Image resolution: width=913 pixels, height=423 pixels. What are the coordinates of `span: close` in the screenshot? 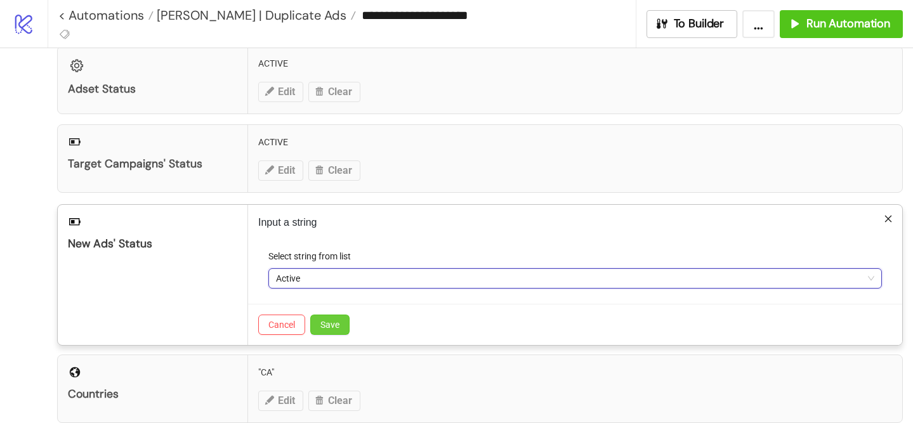 It's located at (888, 219).